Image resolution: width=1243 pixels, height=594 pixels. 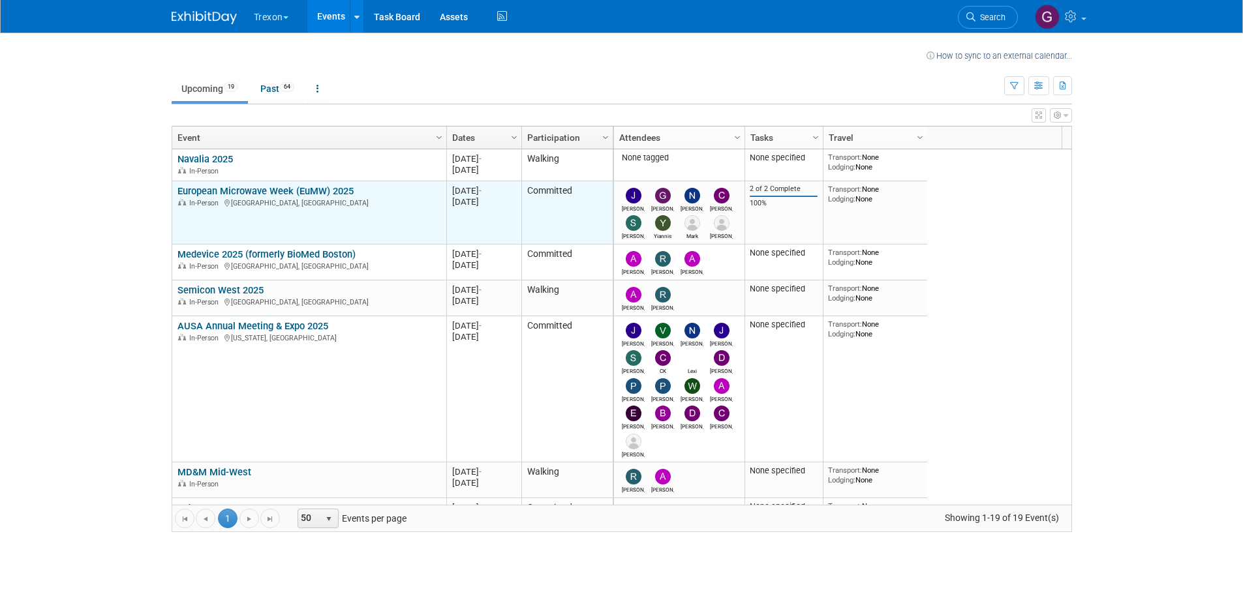 What do you see at coordinates (633, 207) in the screenshot?
I see `div: Jonathan Cracknell` at bounding box center [633, 207].